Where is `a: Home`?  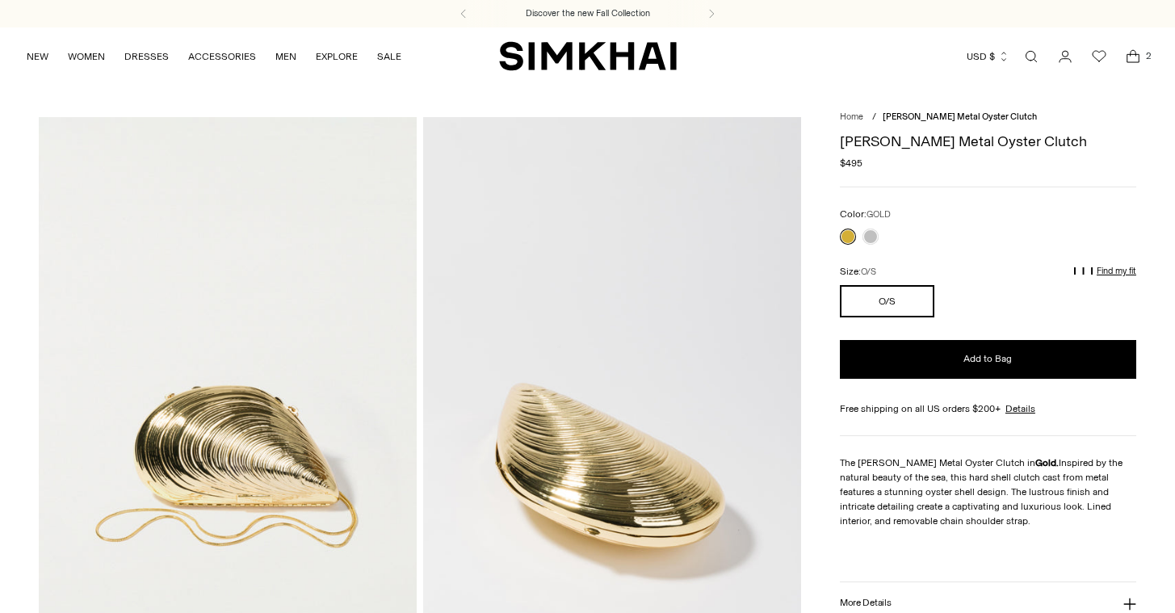 a: Home is located at coordinates (851, 116).